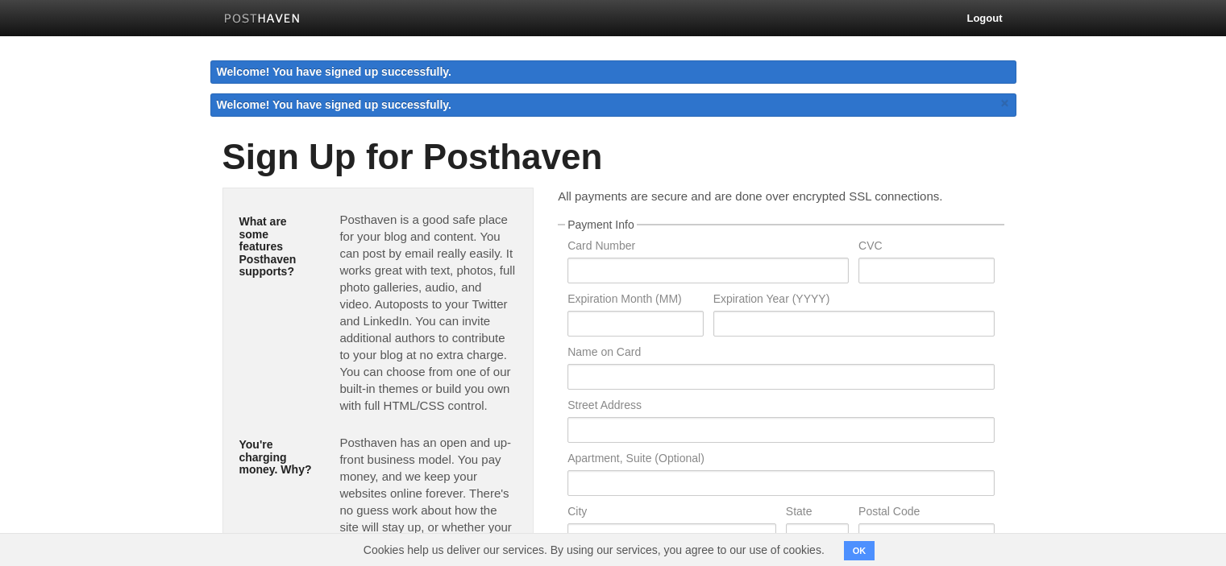 The height and width of the screenshot is (566, 1226). Describe the element at coordinates (277, 247) in the screenshot. I see `h5: What are some features Posthaven supports?` at that location.